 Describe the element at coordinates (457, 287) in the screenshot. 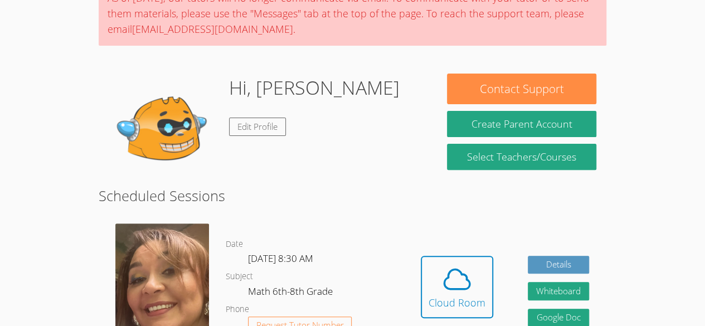

I see `button: Cloud Room` at that location.